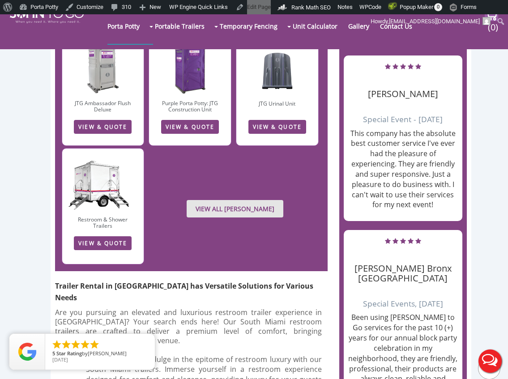  I want to click on span: Star Rating, so click(69, 353).